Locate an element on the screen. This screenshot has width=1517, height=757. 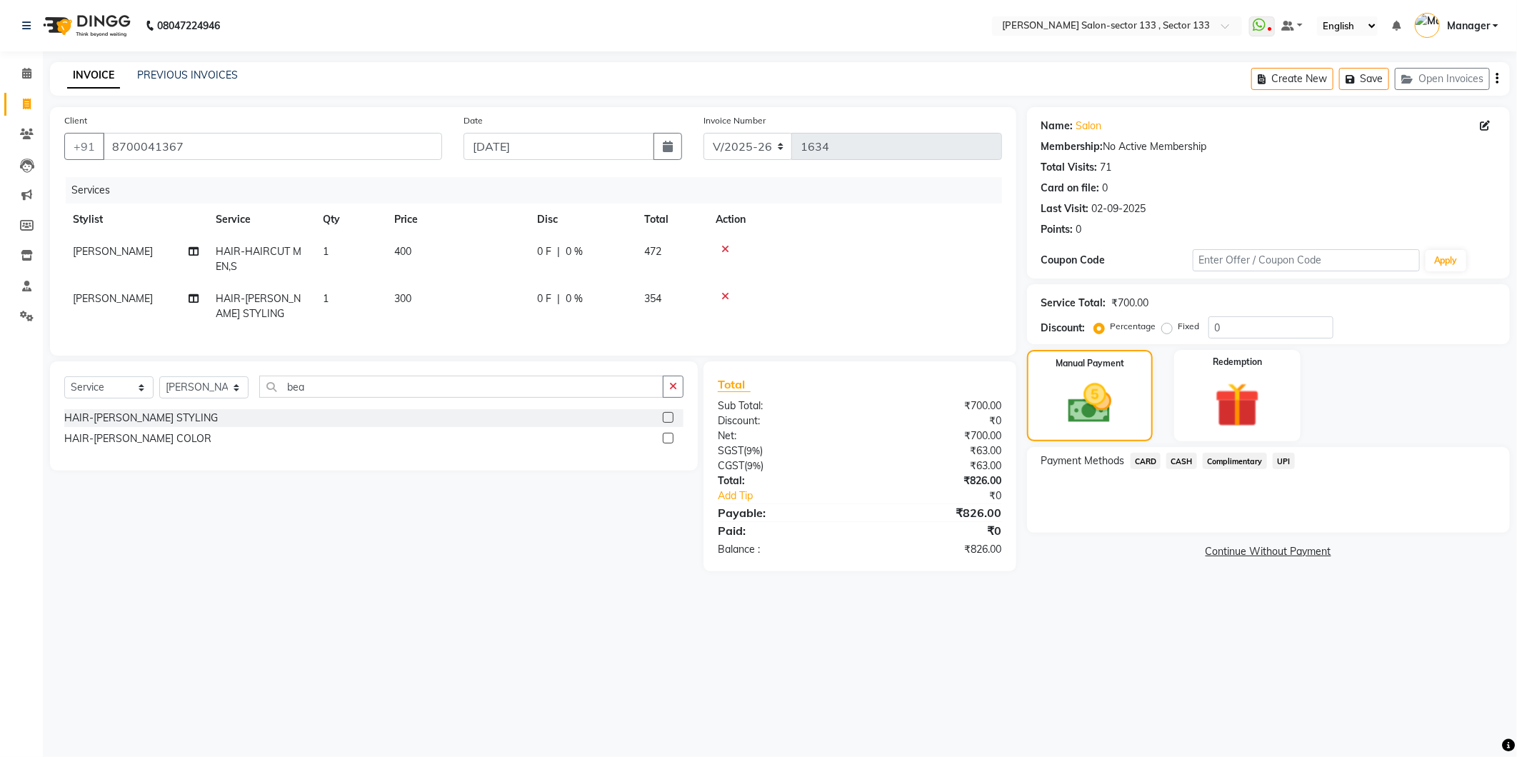
span: Manager is located at coordinates (1468, 26).